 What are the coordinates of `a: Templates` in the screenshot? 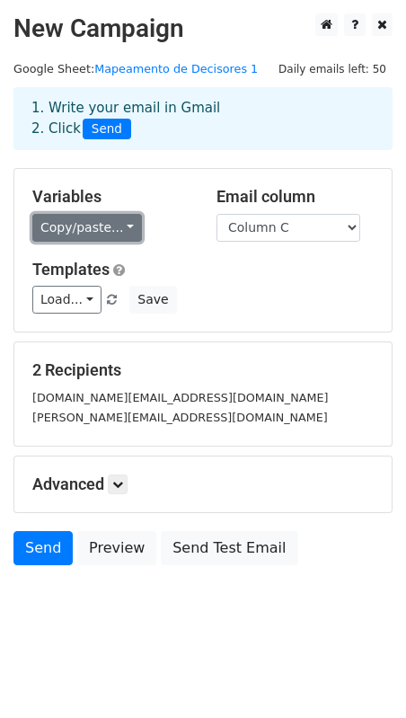 It's located at (71, 269).